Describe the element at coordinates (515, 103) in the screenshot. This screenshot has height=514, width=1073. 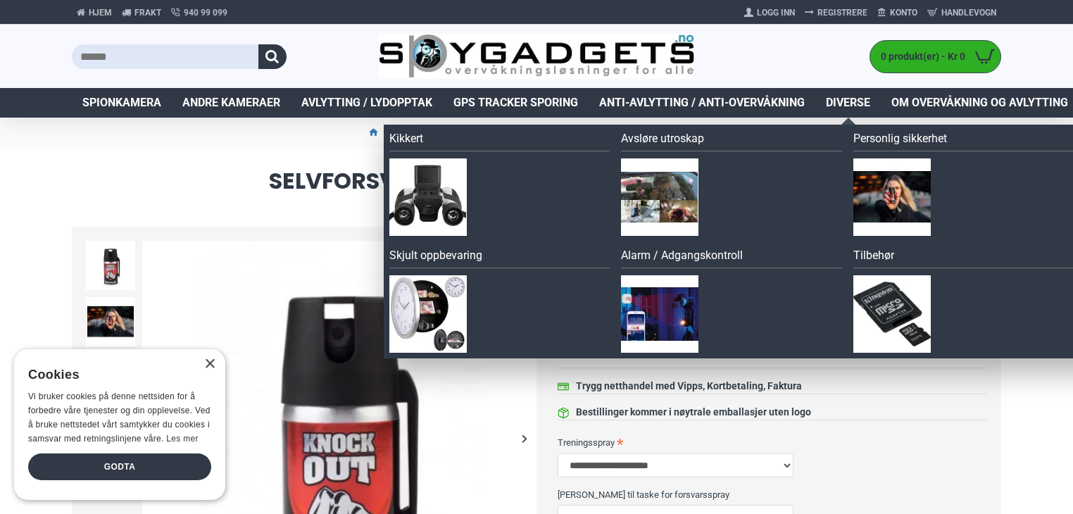
I see `a: GPS Tracker Sporing` at that location.